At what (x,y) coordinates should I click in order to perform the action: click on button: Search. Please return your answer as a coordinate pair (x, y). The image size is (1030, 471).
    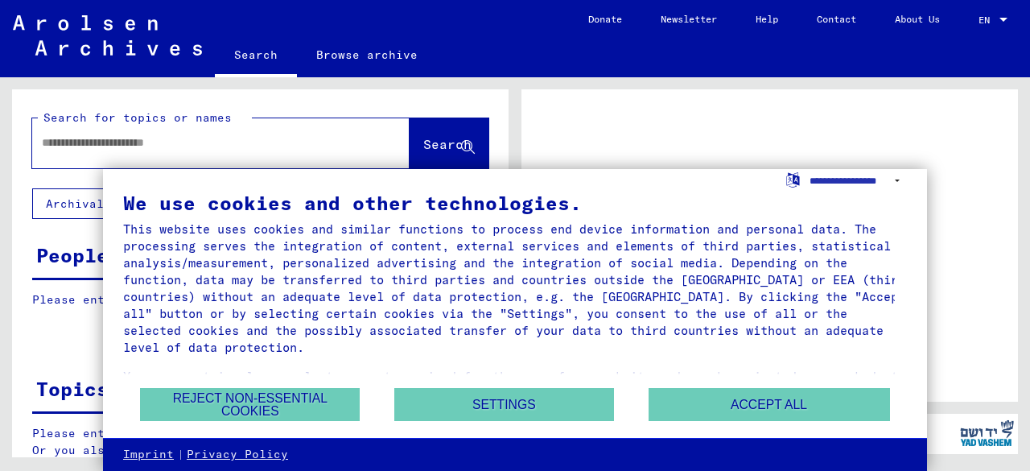
    Looking at the image, I should click on (449, 143).